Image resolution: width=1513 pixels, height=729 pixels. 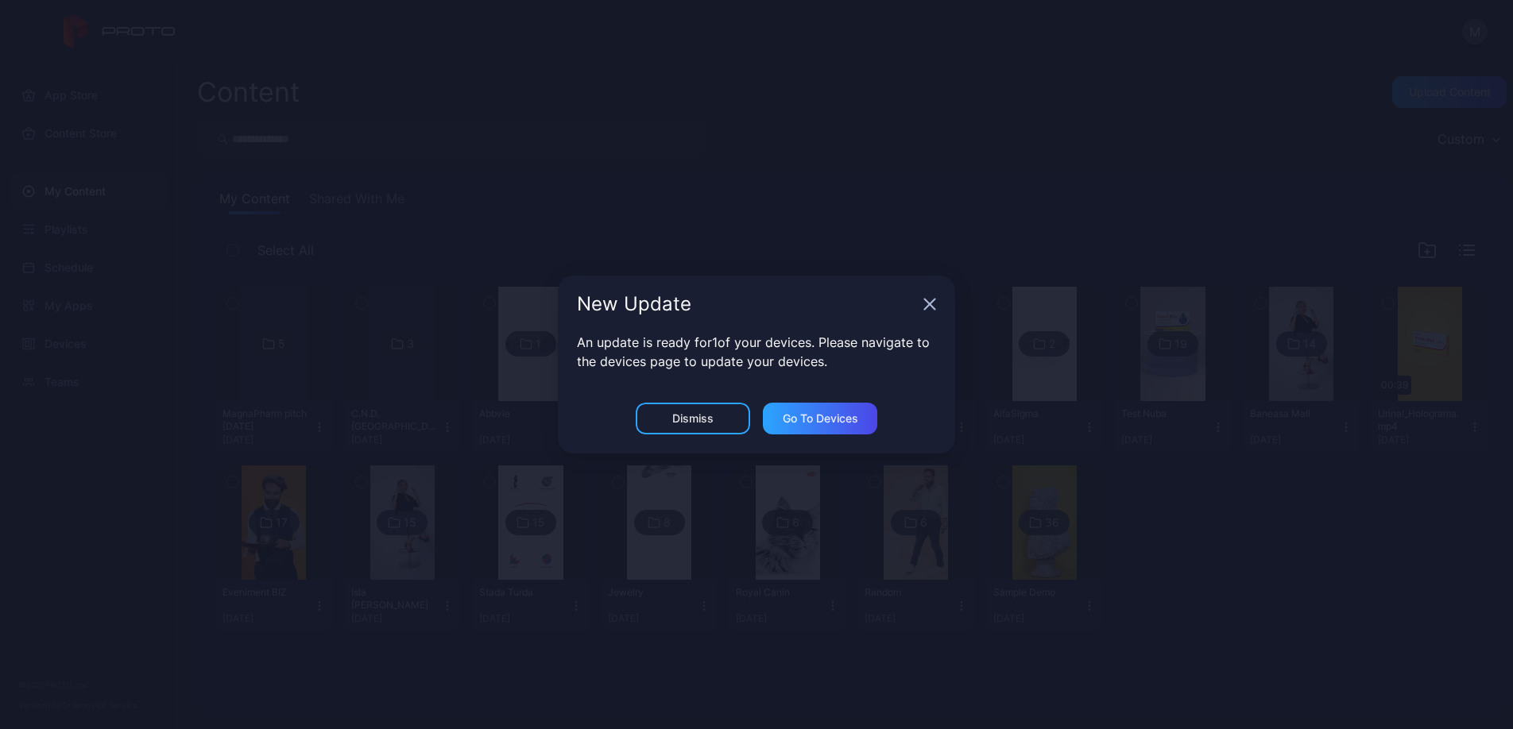 I want to click on div: Dismiss, so click(x=693, y=419).